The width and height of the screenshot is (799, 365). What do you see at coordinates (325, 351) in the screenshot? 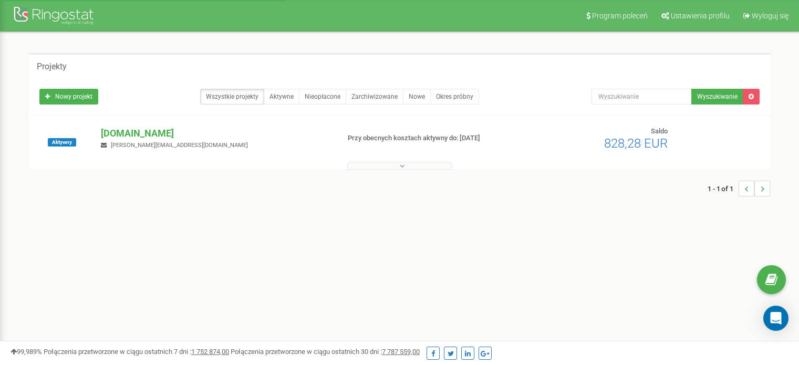
I see `span: Połączenia przetworzone w ciągu ostatnich 30 dni :` at bounding box center [325, 351].